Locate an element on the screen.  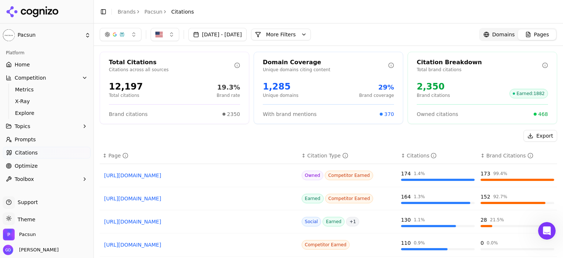
span: Owned citations is located at coordinates (438, 114).